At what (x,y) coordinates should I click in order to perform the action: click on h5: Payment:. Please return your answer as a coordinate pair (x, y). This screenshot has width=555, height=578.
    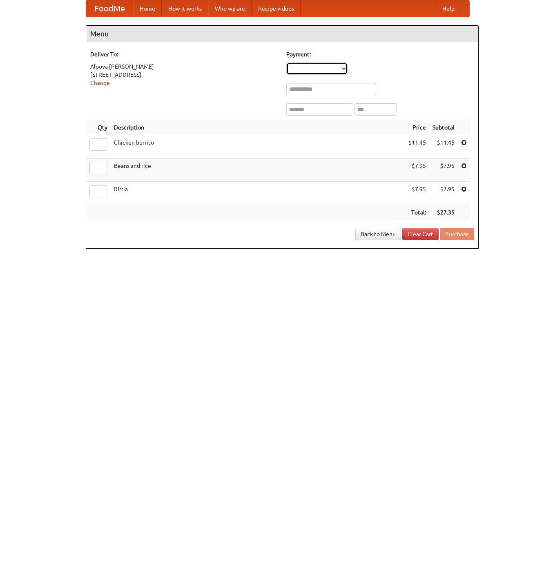
    Looking at the image, I should click on (380, 54).